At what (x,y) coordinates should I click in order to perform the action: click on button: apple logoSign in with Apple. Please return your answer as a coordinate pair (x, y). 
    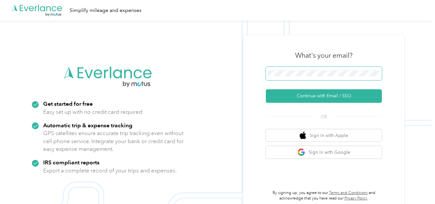
    Looking at the image, I should click on (324, 135).